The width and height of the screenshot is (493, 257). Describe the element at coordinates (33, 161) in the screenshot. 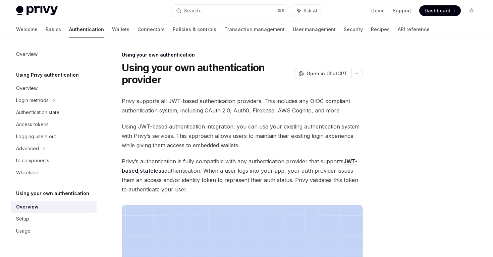

I see `div: UI components` at that location.